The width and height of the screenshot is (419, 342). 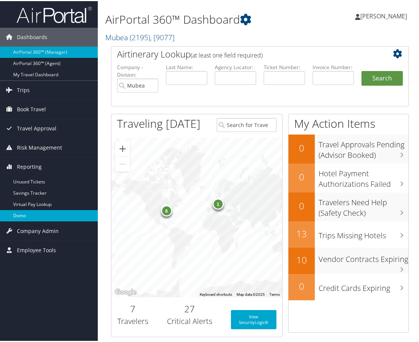 I want to click on span: Employee Tools, so click(x=36, y=249).